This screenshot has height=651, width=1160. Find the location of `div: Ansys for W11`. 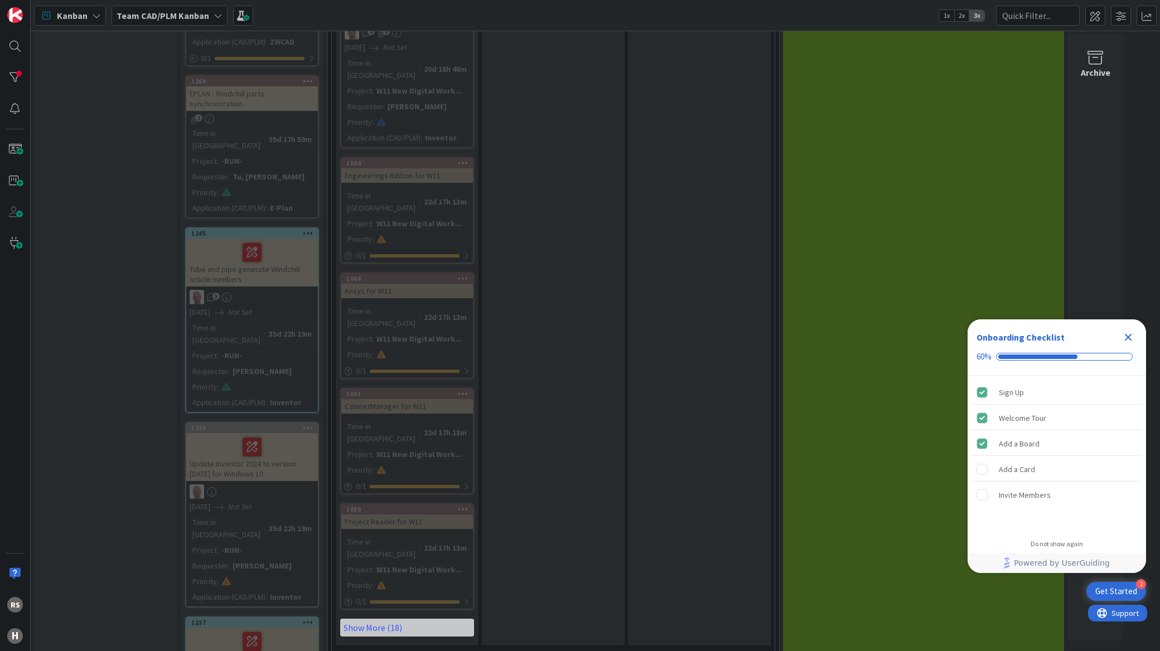

div: Ansys for W11 is located at coordinates (407, 291).